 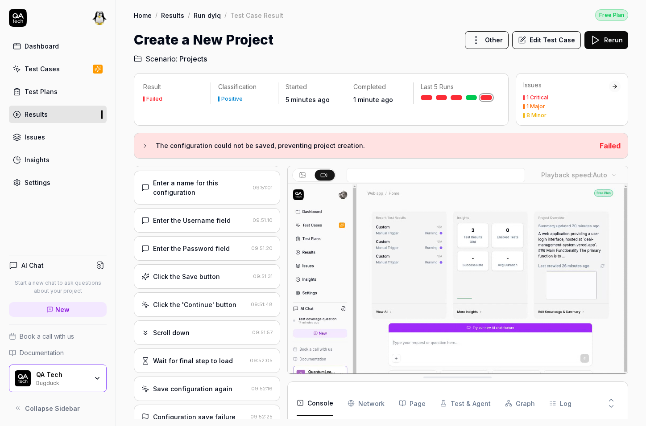 I want to click on p: Completed, so click(x=380, y=87).